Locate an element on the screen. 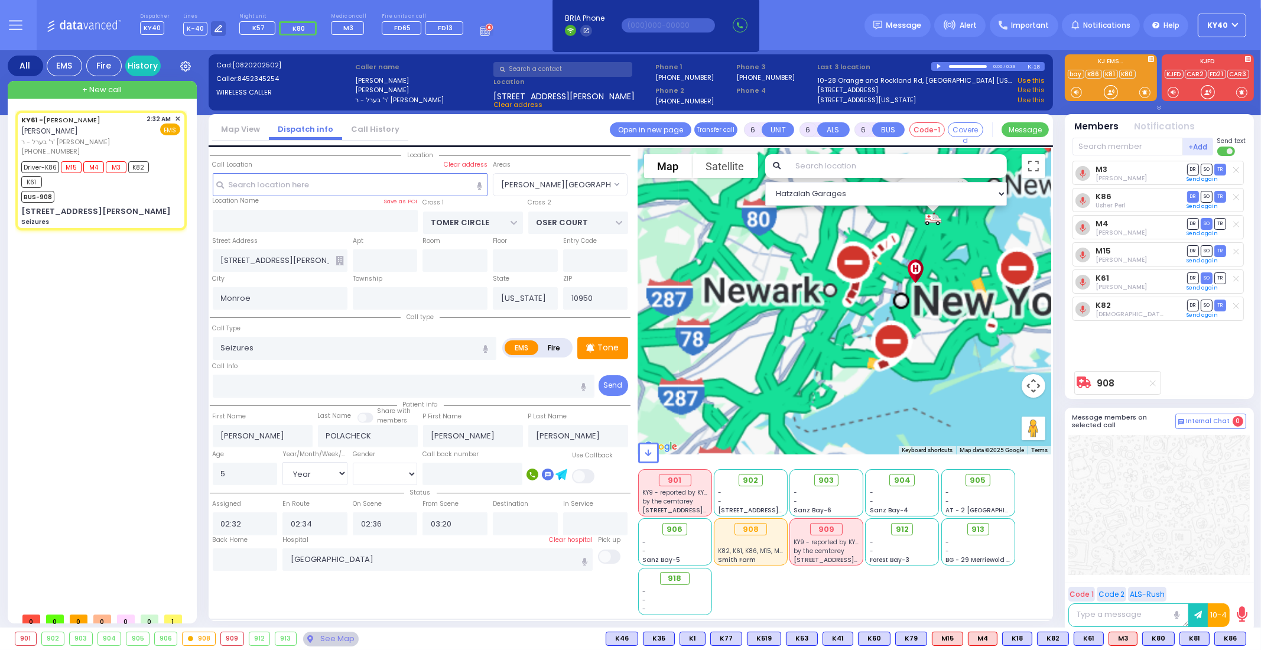 This screenshot has width=1261, height=650. span: 912 is located at coordinates (902, 530).